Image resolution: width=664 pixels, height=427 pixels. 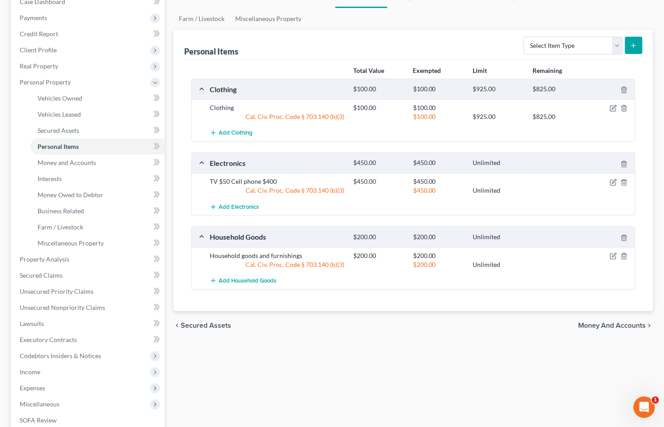 I want to click on a: Executory Contracts, so click(x=89, y=340).